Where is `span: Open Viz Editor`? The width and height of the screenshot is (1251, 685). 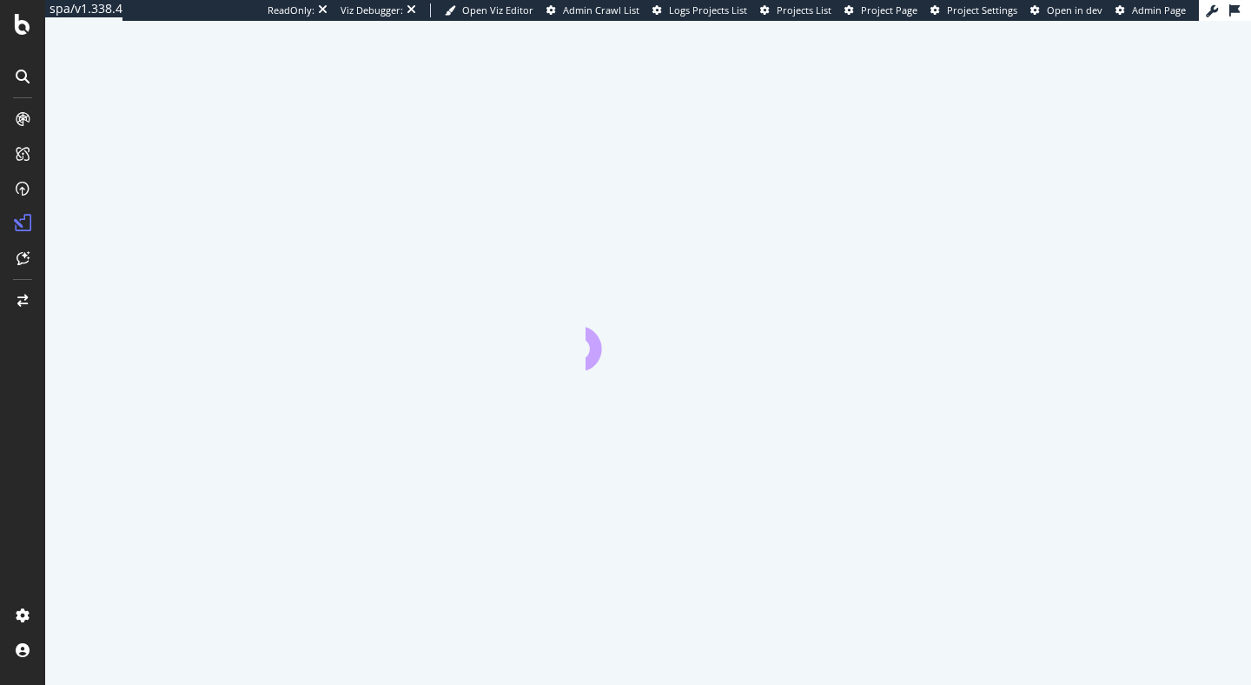 span: Open Viz Editor is located at coordinates (498, 10).